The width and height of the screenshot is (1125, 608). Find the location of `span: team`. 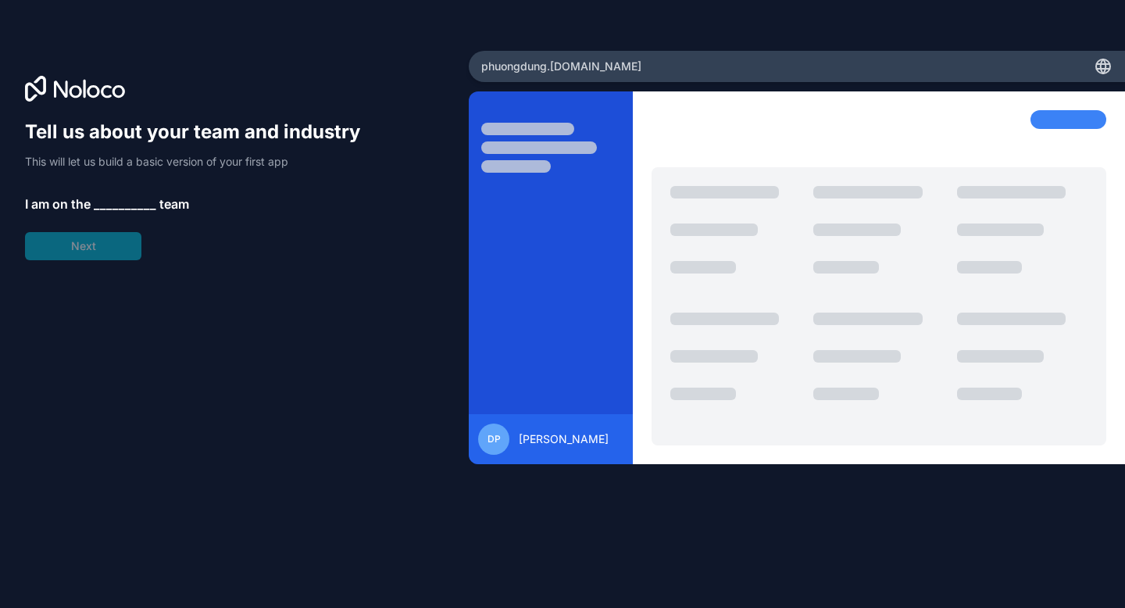

span: team is located at coordinates (174, 204).